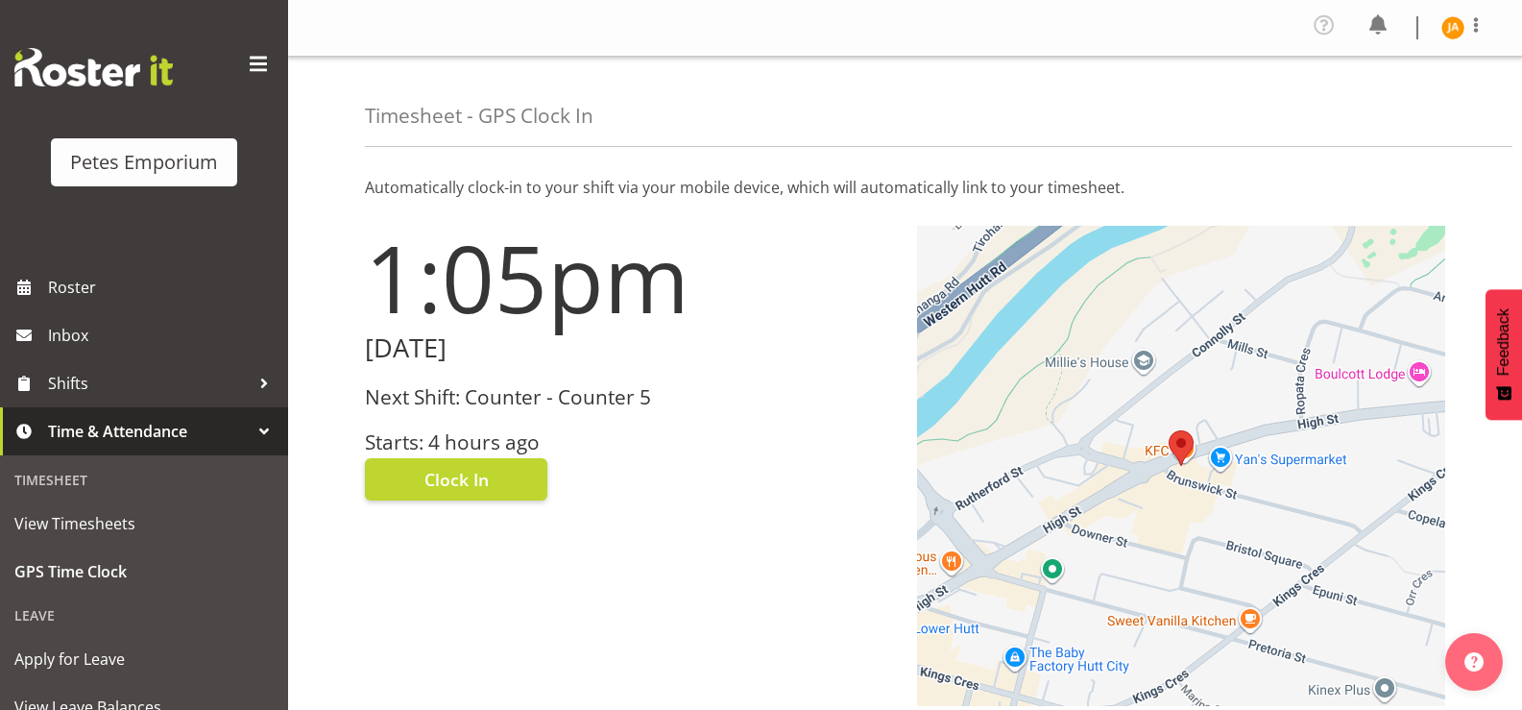  I want to click on span: Time & Attendance, so click(149, 431).